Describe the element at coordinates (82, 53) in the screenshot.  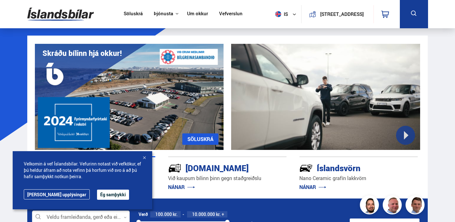
I see `h1: Skráðu bílinn hjá okkur!` at that location.